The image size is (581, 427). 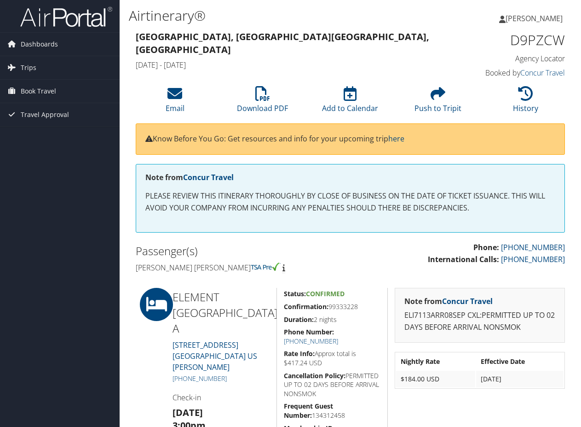 What do you see at coordinates (350, 202) in the screenshot?
I see `p: PLEASE REVIEW THIS ITINERARY THOROUGHLY BY CLOSE OF BUSINESS ON THE DATE OF TICKET ISSUANCE. THIS...` at bounding box center [350, 202].